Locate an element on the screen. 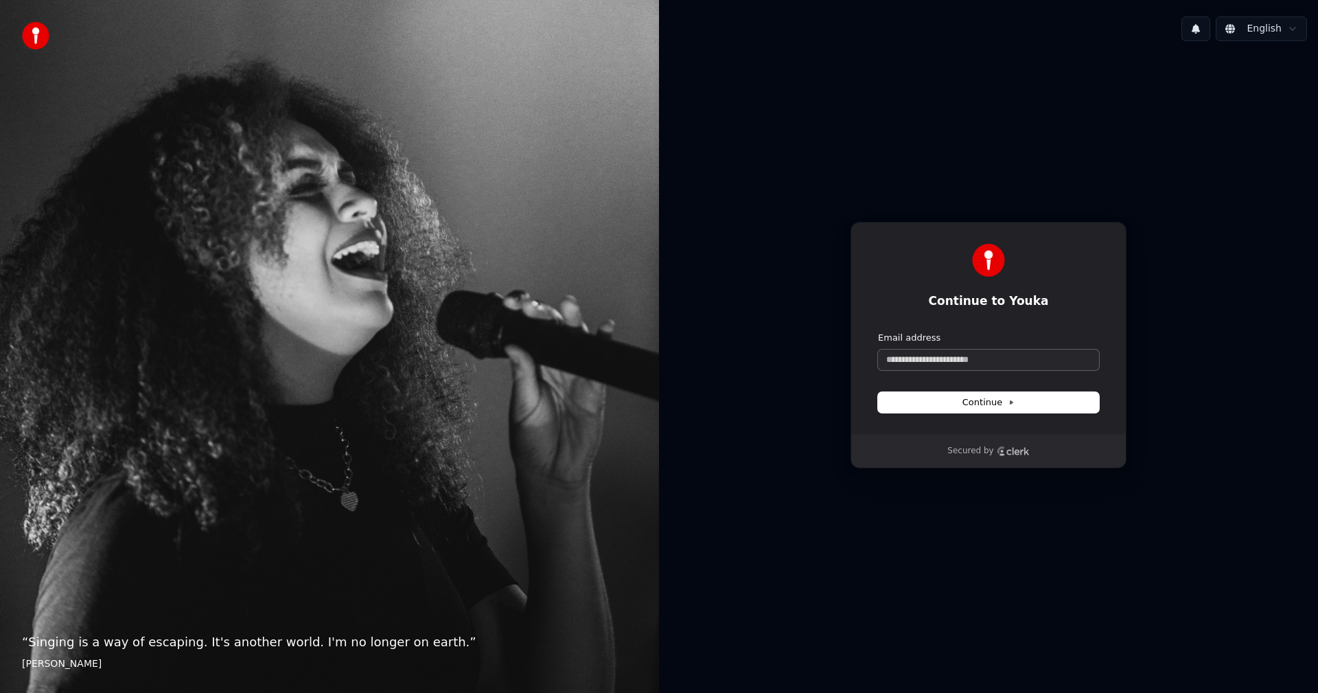  img: youka is located at coordinates (36, 36).